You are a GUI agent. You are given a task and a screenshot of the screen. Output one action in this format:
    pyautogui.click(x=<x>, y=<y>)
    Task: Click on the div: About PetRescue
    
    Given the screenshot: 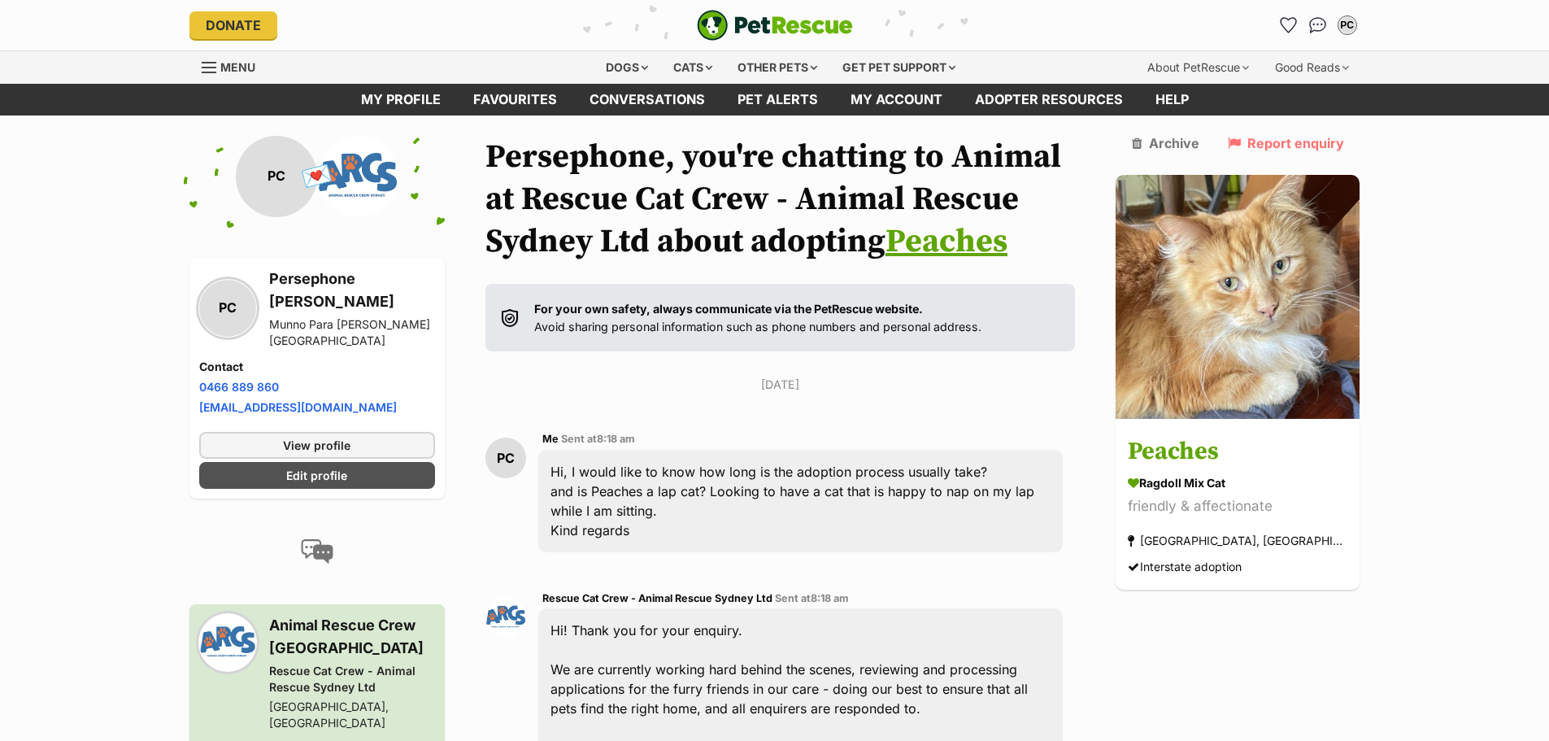 What is the action you would take?
    pyautogui.click(x=1198, y=67)
    